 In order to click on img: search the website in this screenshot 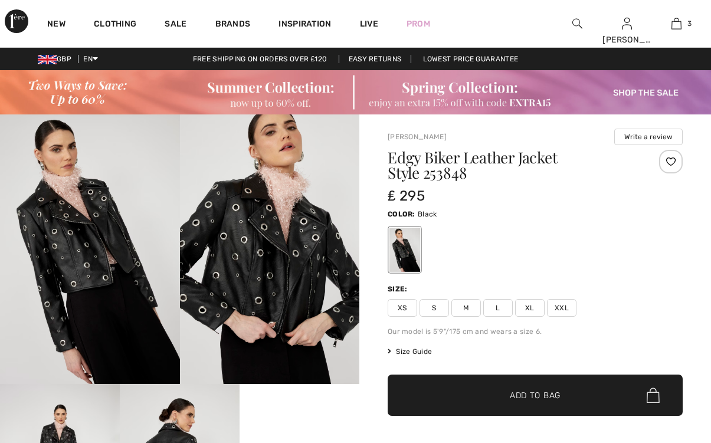, I will do `click(577, 24)`.